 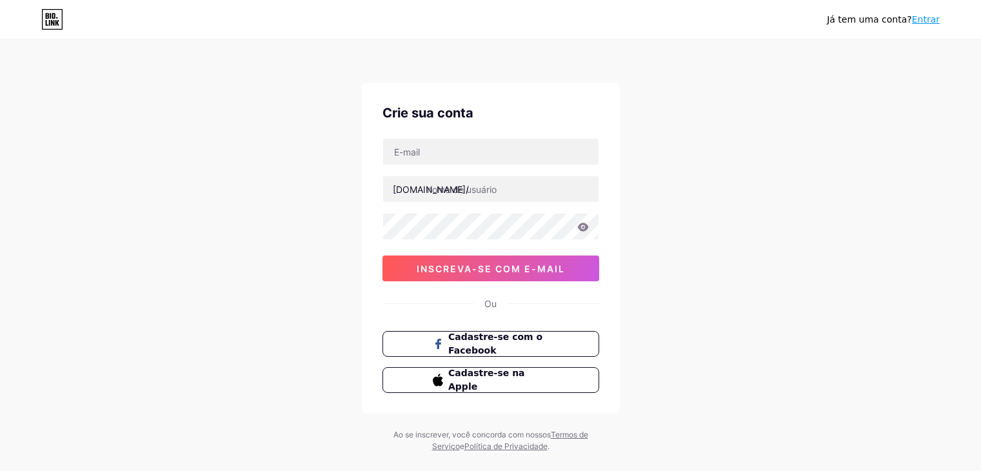 What do you see at coordinates (491, 380) in the screenshot?
I see `button: Cadastre-se na Apple` at bounding box center [491, 380].